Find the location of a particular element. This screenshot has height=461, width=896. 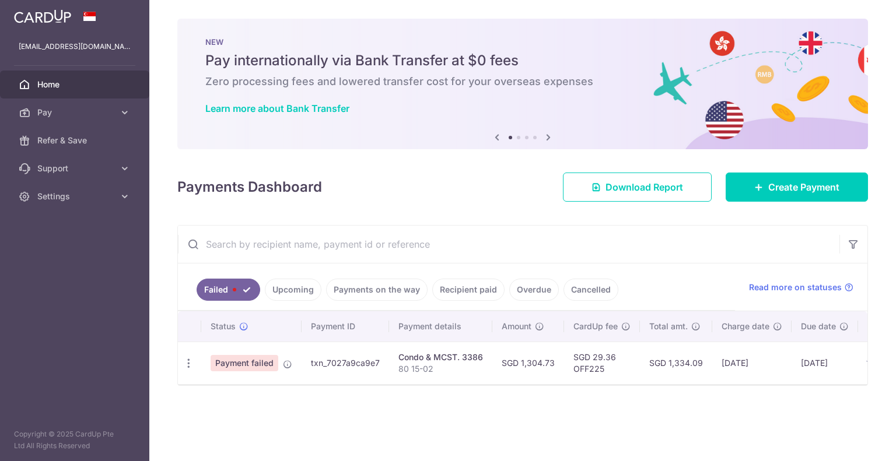

a: Create Payment is located at coordinates (797, 187).